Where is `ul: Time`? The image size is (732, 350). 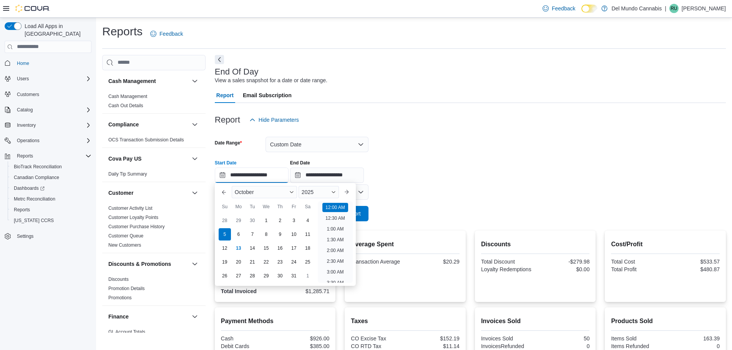 ul: Time is located at coordinates (335, 242).